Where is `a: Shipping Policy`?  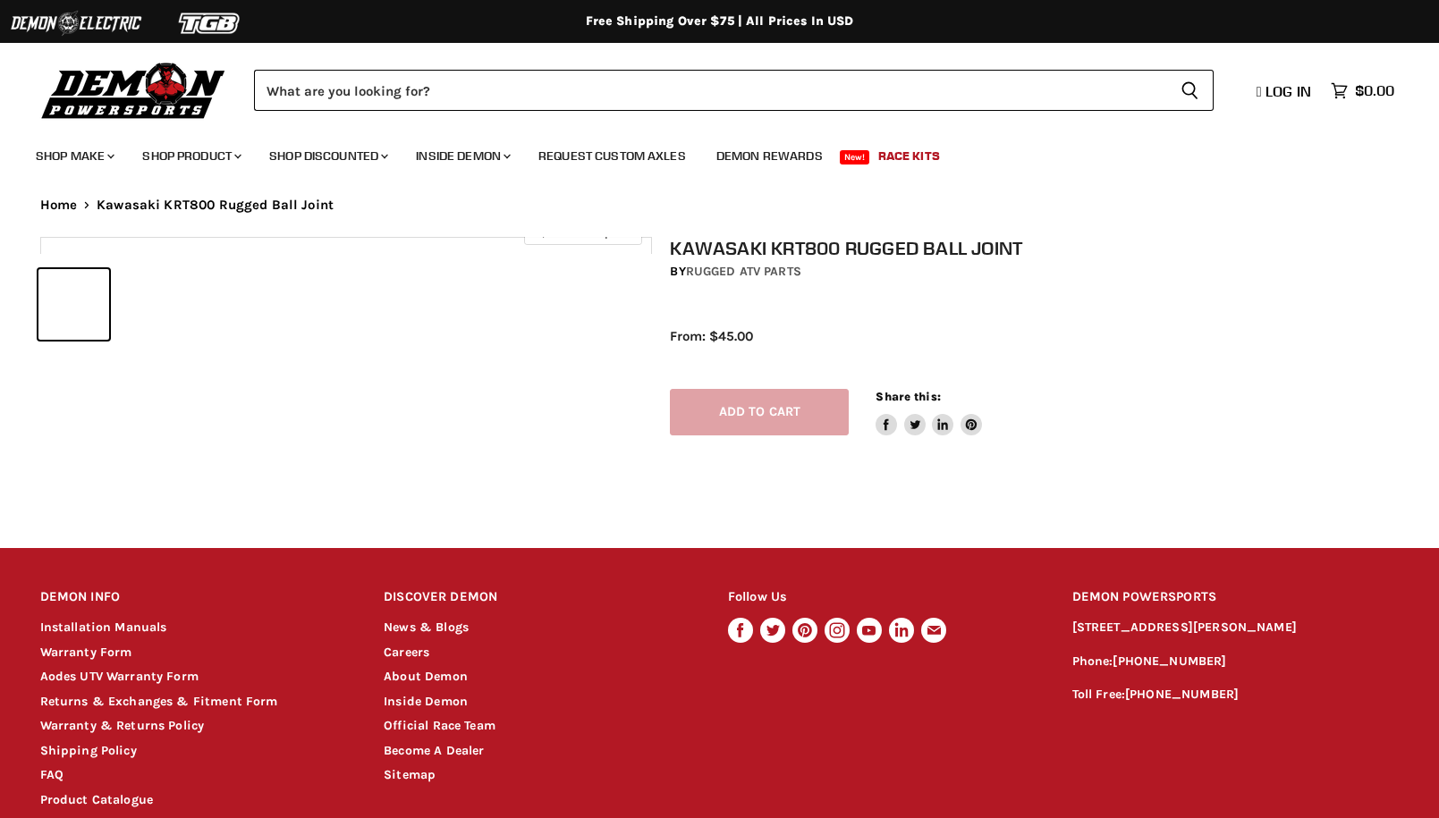 a: Shipping Policy is located at coordinates (89, 750).